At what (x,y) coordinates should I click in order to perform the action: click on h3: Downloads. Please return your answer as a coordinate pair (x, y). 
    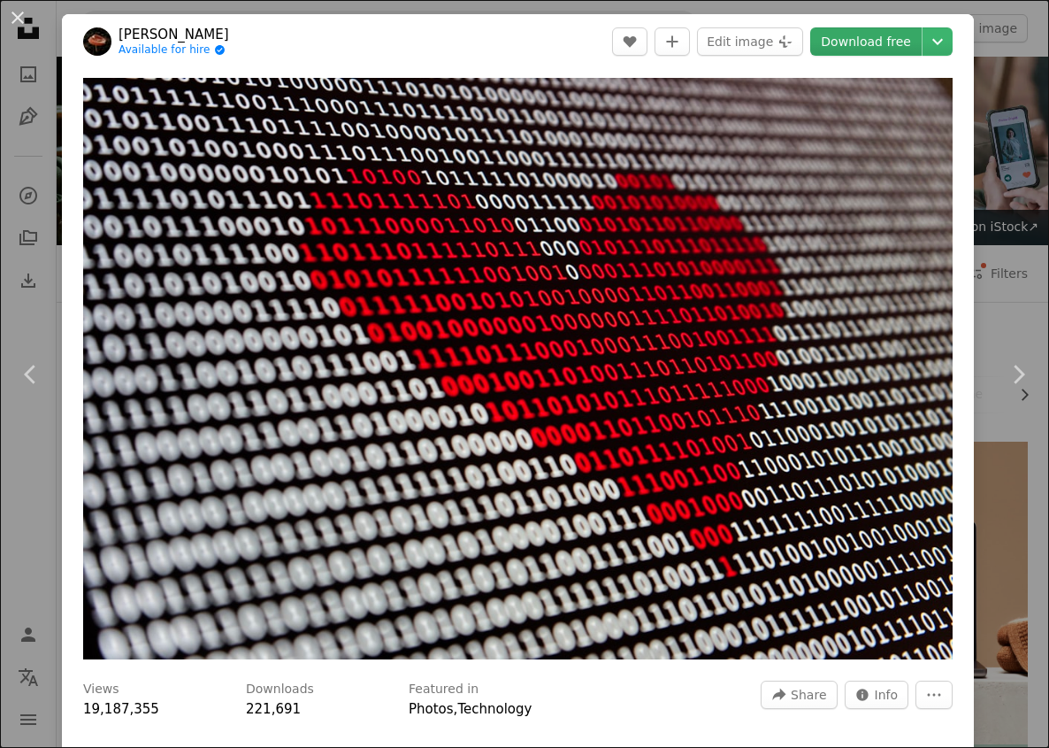
    Looking at the image, I should click on (280, 689).